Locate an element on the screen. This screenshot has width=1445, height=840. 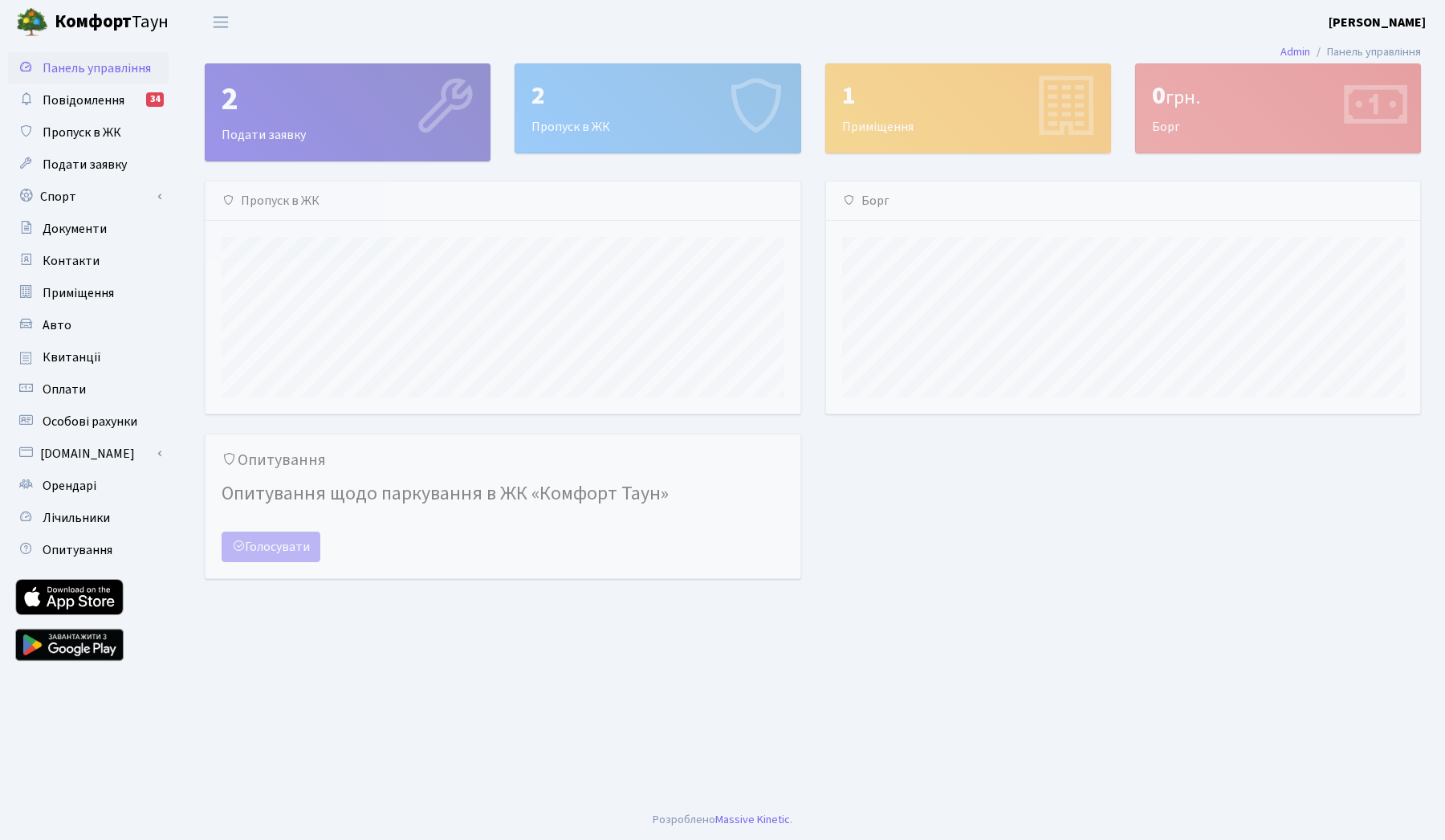
a: Особові рахунки is located at coordinates (89, 422).